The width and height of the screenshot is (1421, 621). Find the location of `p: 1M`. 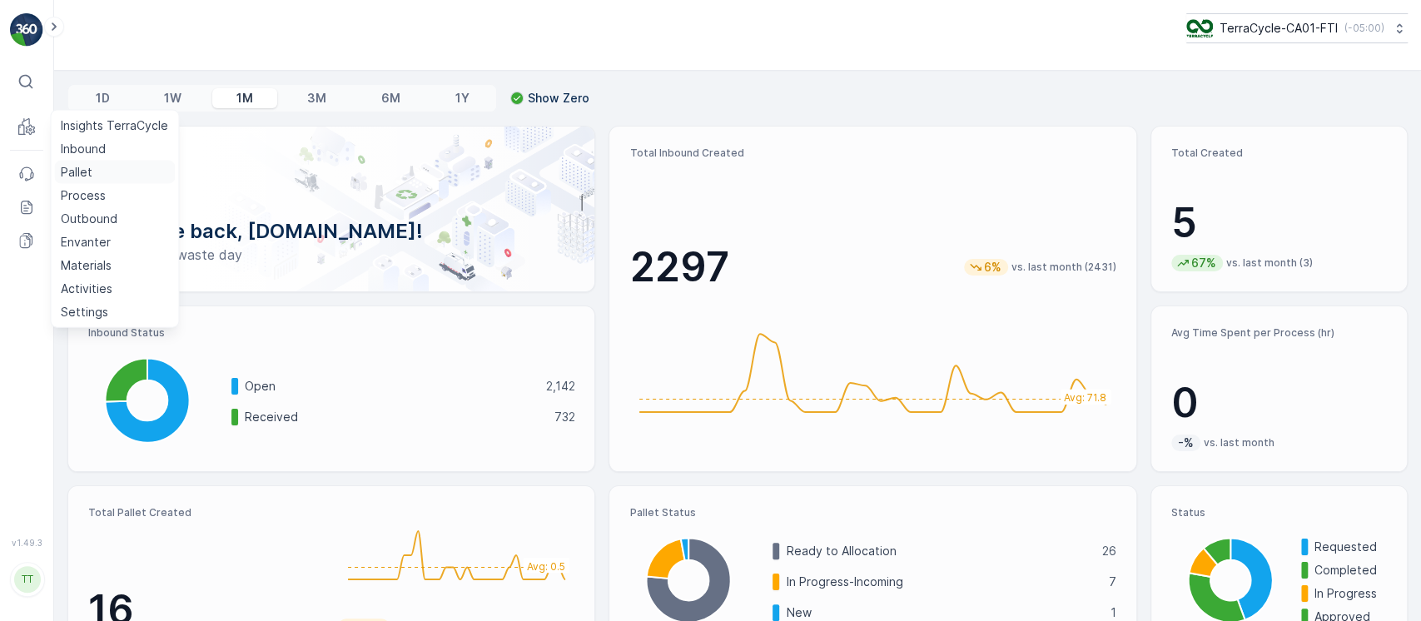

p: 1M is located at coordinates (245, 98).